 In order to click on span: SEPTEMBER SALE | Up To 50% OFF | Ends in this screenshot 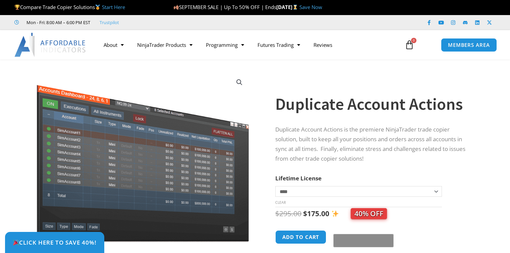, I will do `click(225, 7)`.